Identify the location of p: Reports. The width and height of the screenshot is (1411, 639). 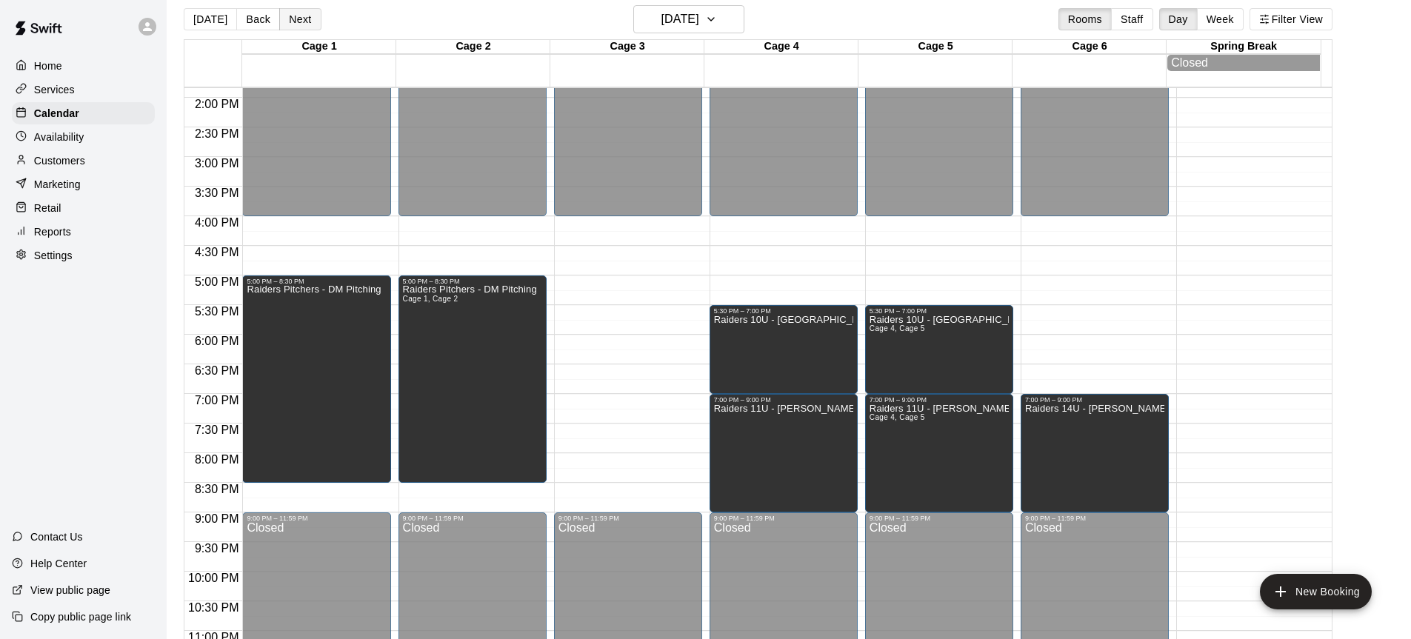
(53, 232).